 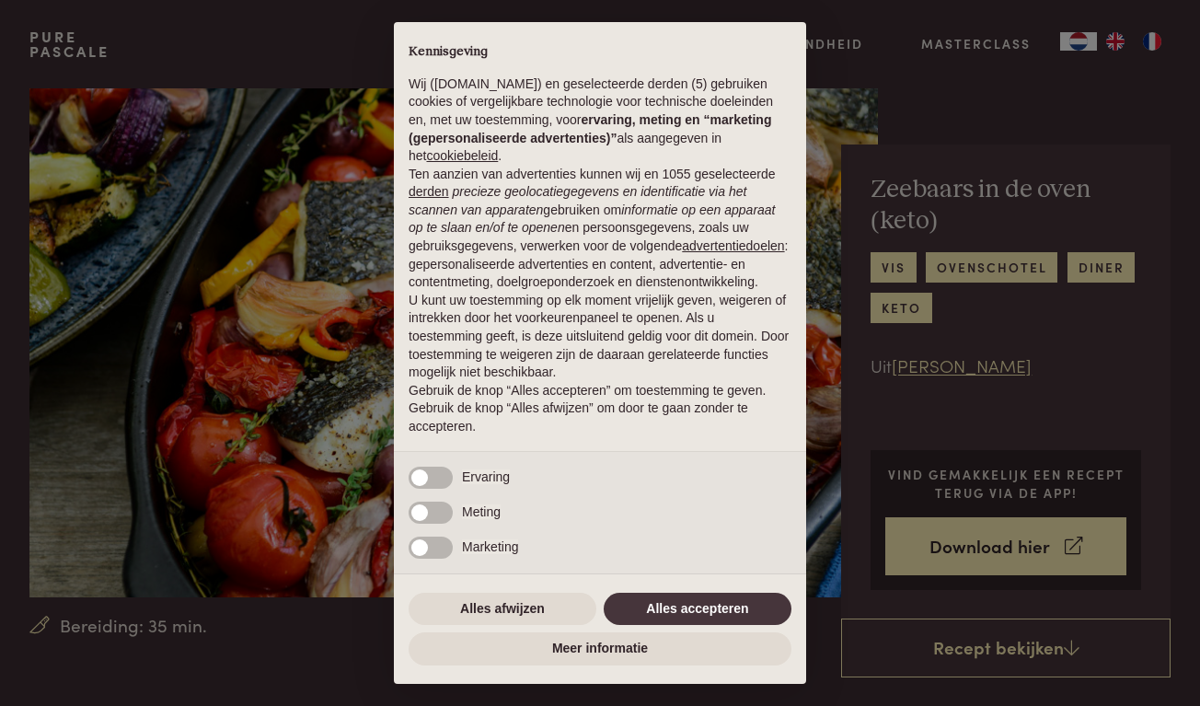 I want to click on em: informatie op een apparaat op te slaan en/of te openen, so click(x=592, y=219).